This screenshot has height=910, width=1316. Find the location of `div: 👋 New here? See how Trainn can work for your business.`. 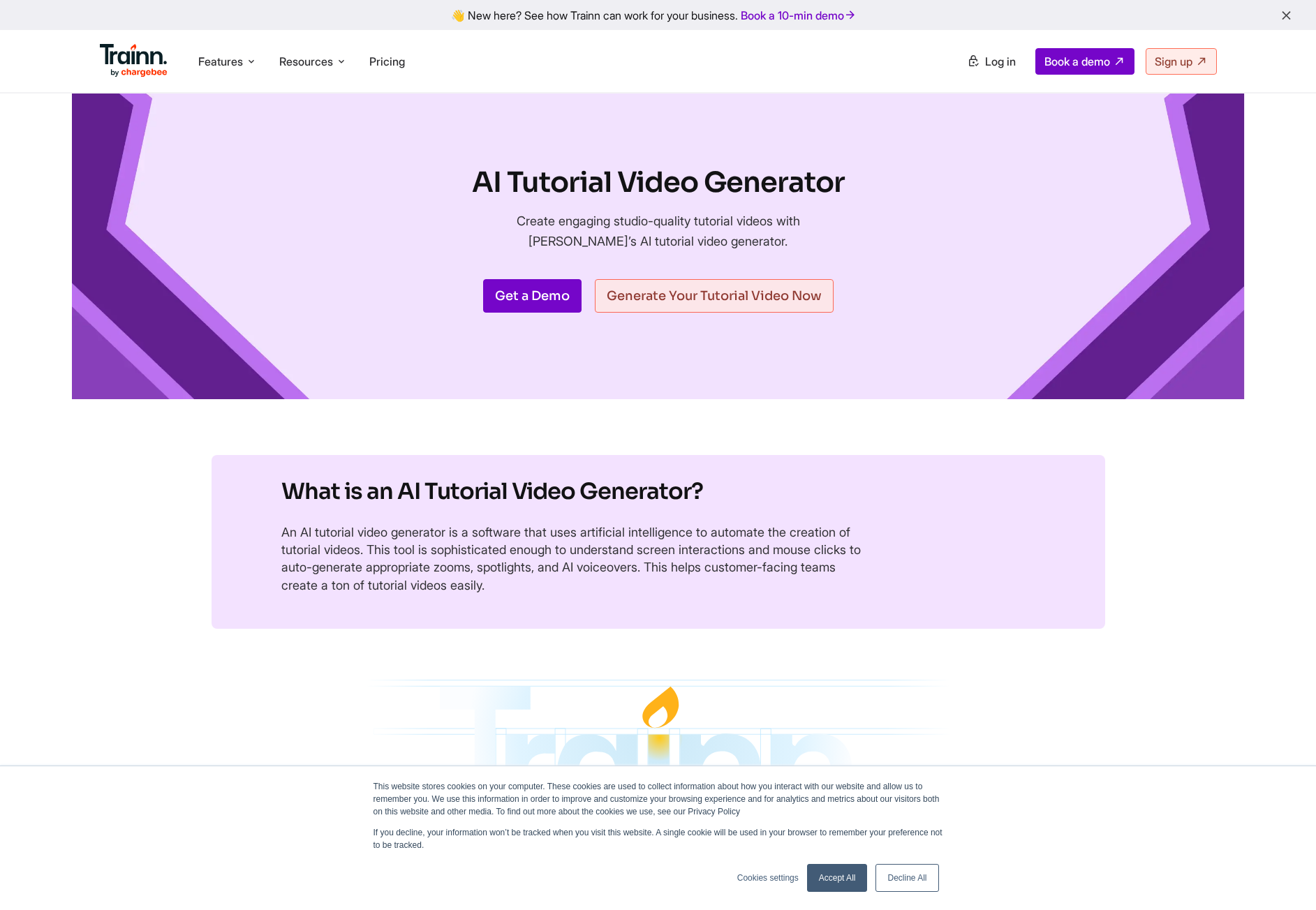

div: 👋 New here? See how Trainn can work for your business. is located at coordinates (658, 14).